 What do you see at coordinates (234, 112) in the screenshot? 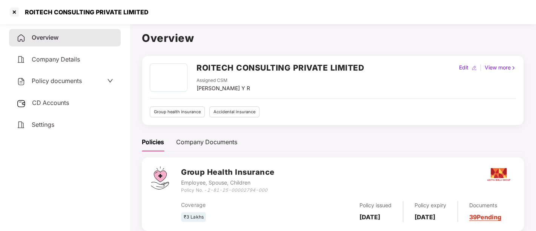
I see `div: Accidental insurance` at bounding box center [234, 112].